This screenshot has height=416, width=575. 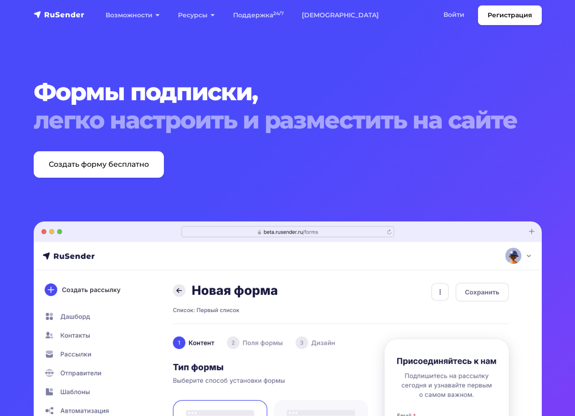 What do you see at coordinates (278, 13) in the screenshot?
I see `sup: 24/7` at bounding box center [278, 13].